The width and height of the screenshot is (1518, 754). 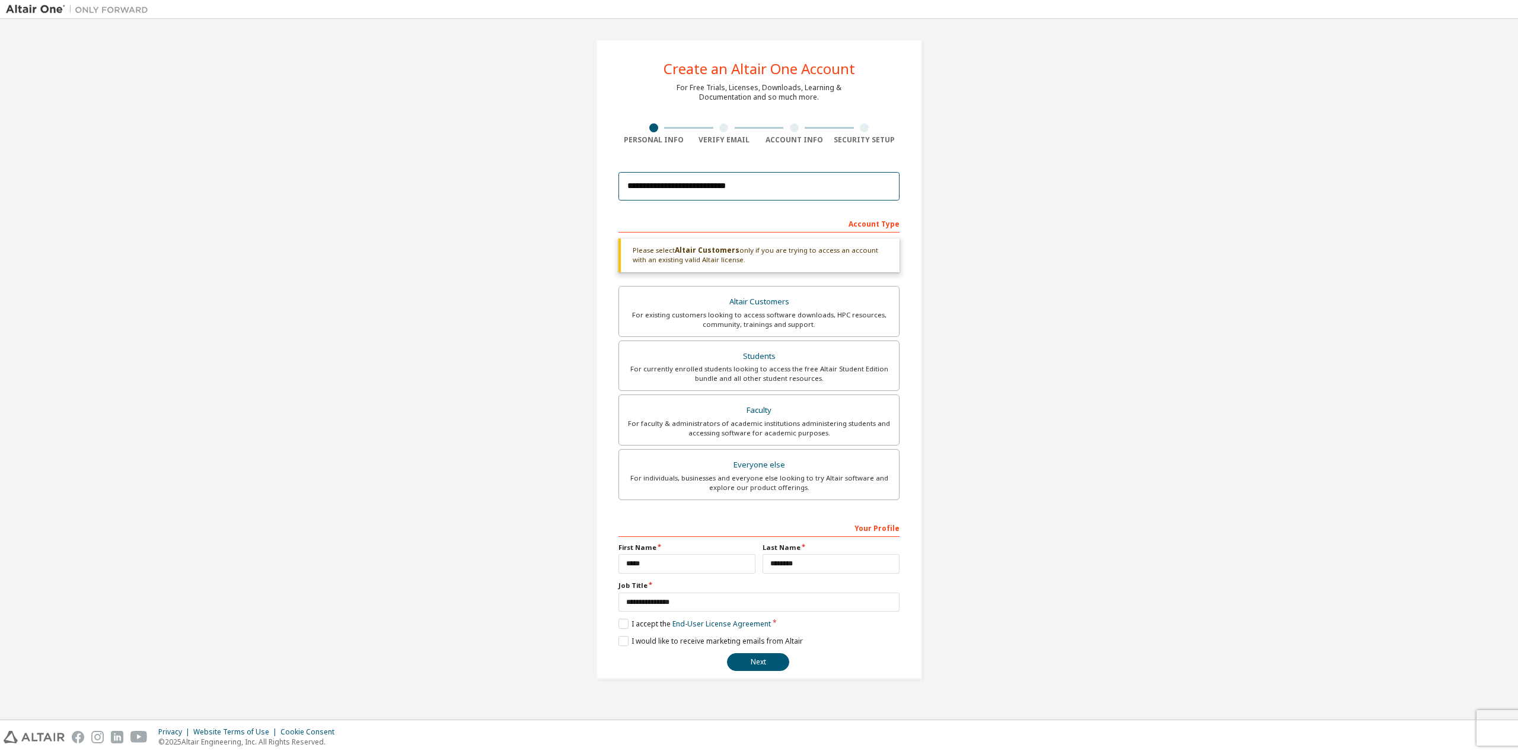 I want to click on img: youtube.svg, so click(x=139, y=737).